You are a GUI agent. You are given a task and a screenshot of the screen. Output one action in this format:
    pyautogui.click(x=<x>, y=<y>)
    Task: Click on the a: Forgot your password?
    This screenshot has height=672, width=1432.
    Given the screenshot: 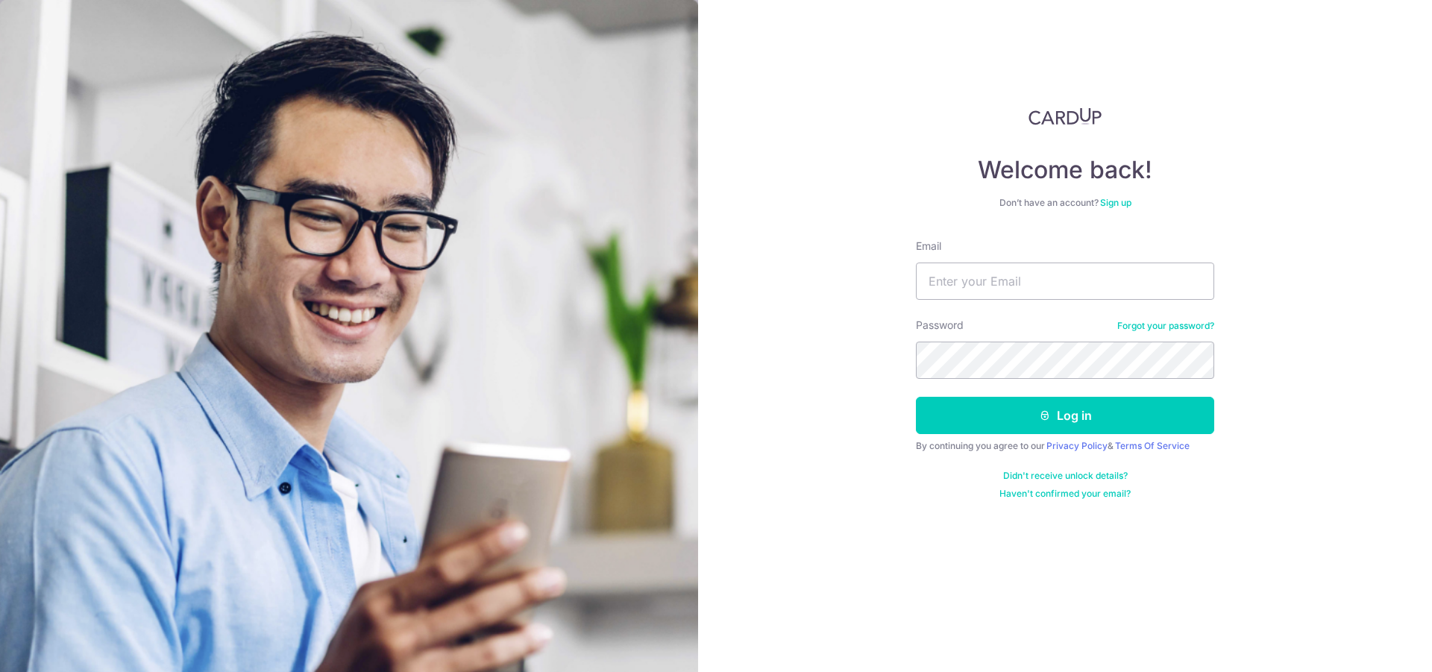 What is the action you would take?
    pyautogui.click(x=1166, y=326)
    